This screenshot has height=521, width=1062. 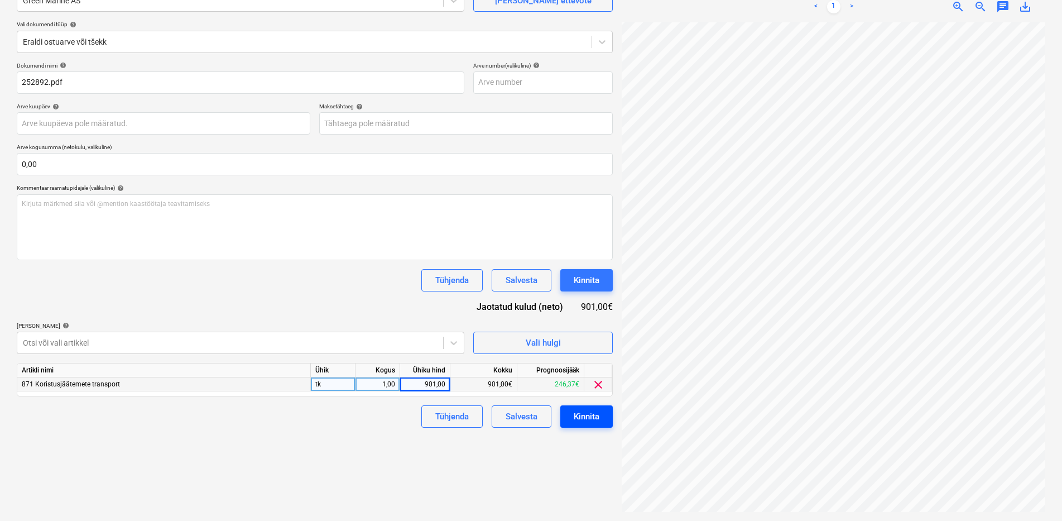 I want to click on span: clear, so click(x=598, y=384).